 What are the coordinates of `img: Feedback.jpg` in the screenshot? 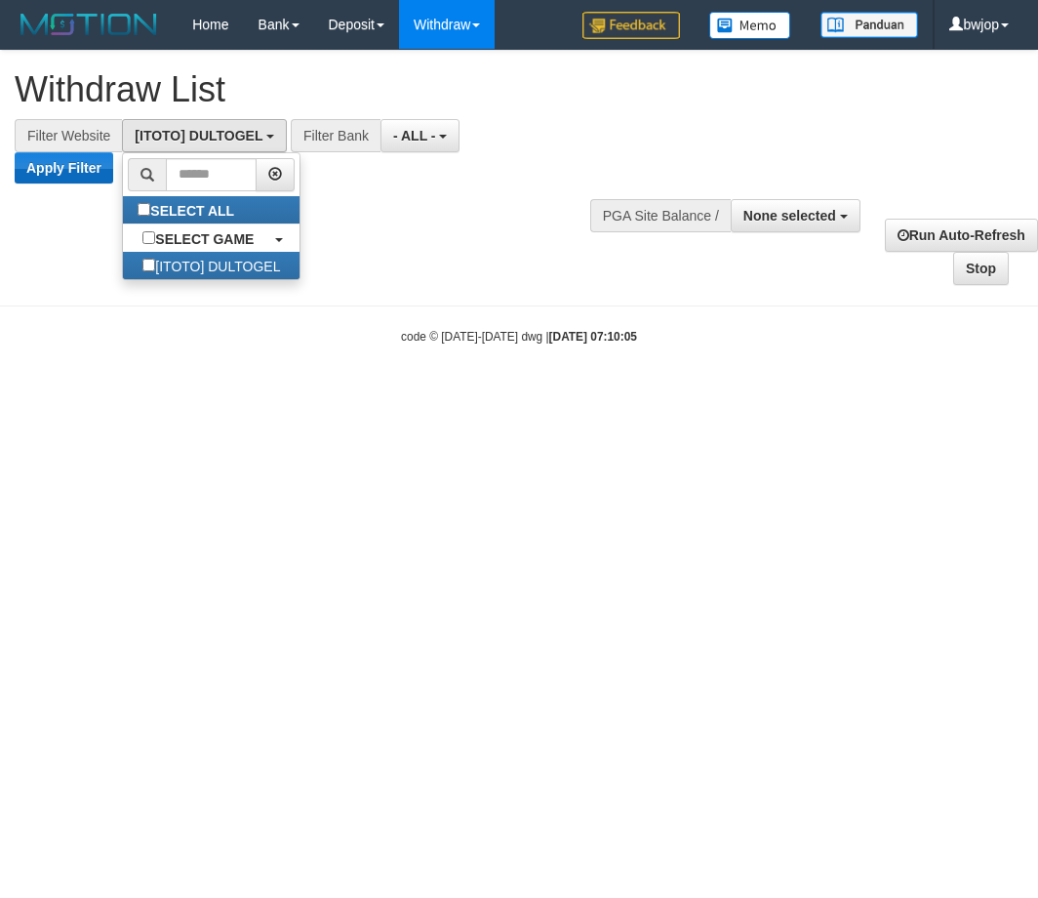 It's located at (631, 25).